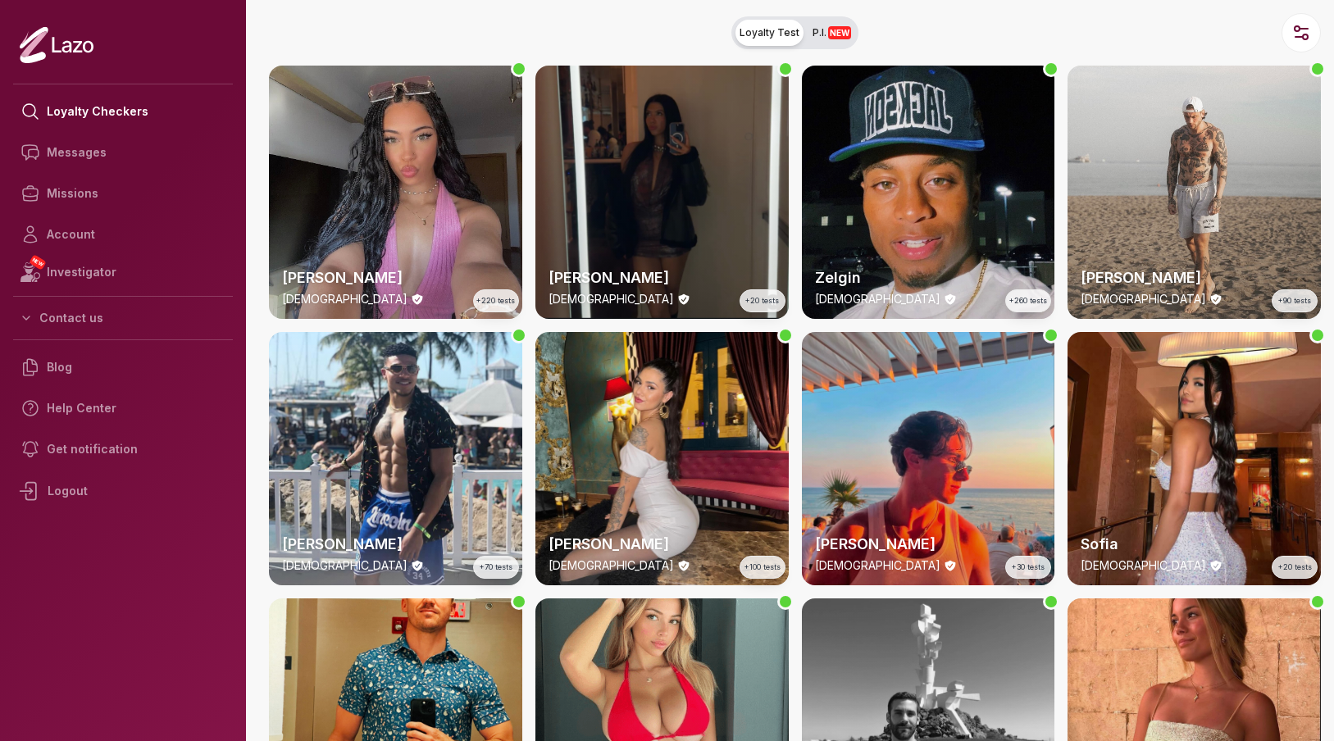  I want to click on span: Loyalty Test, so click(769, 33).